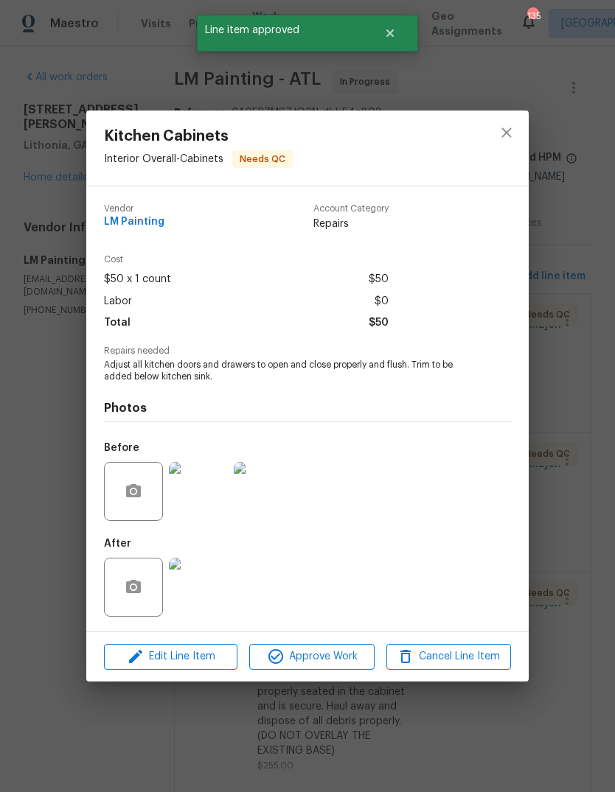 This screenshot has width=615, height=792. What do you see at coordinates (134, 209) in the screenshot?
I see `span: Vendor` at bounding box center [134, 209].